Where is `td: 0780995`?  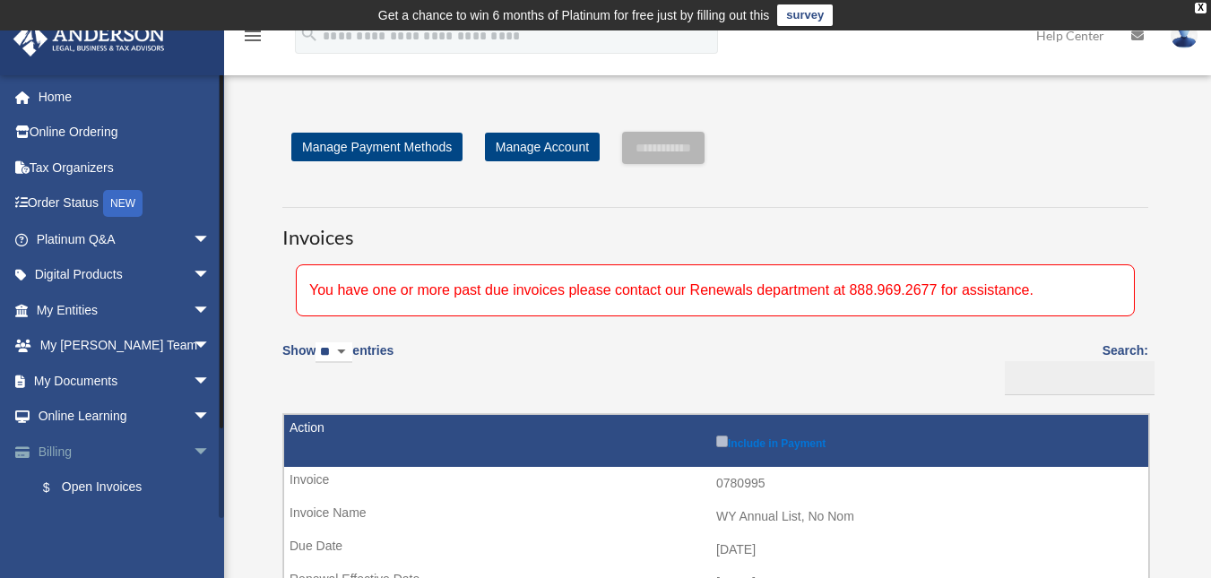 td: 0780995 is located at coordinates (716, 484).